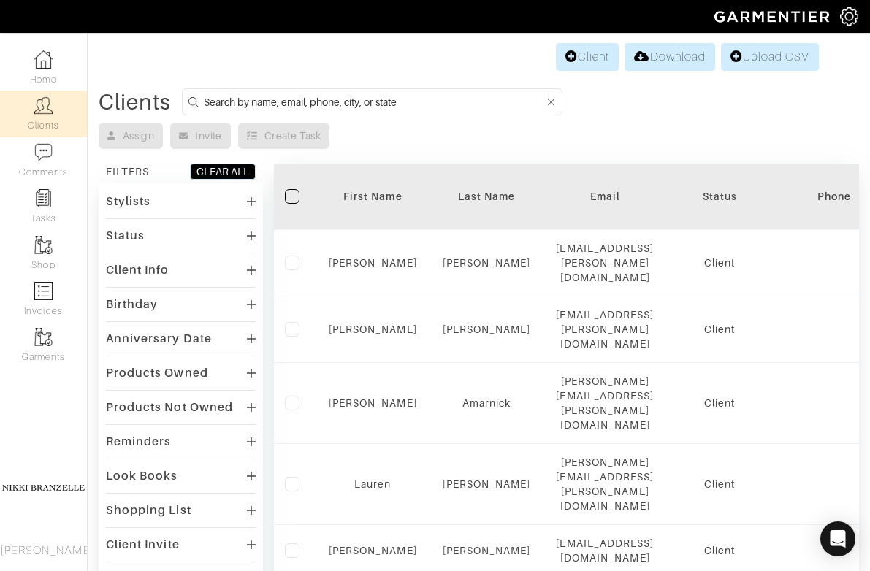 This screenshot has width=870, height=571. I want to click on div: Products Owned, so click(157, 373).